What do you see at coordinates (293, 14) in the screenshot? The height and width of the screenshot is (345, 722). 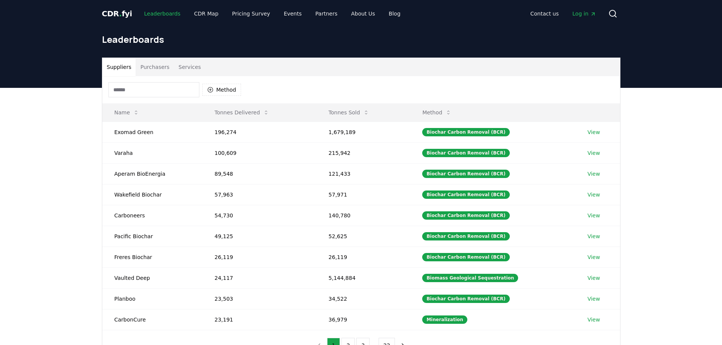 I see `a: Events` at bounding box center [293, 14].